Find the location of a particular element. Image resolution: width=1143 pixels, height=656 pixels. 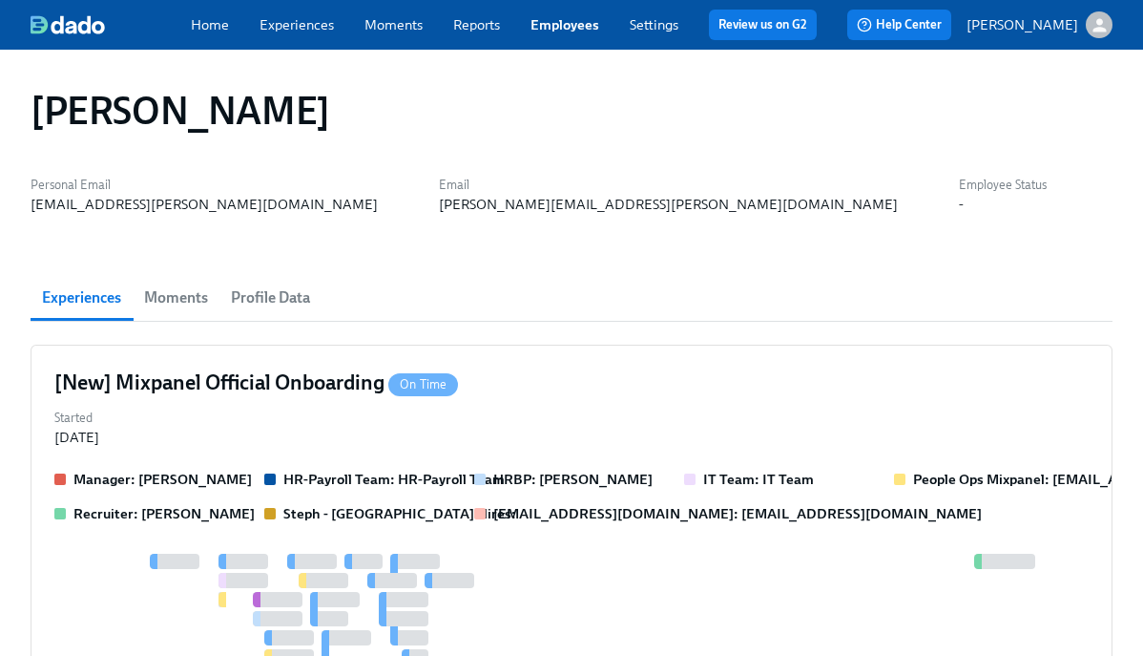

label: Started is located at coordinates (76, 418).